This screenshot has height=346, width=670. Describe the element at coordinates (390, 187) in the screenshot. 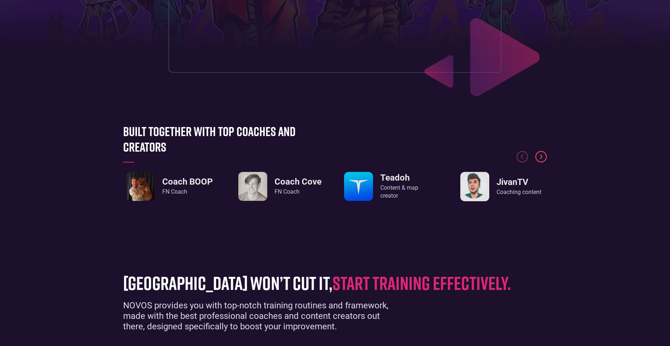

I see `div: 7 / 8` at that location.